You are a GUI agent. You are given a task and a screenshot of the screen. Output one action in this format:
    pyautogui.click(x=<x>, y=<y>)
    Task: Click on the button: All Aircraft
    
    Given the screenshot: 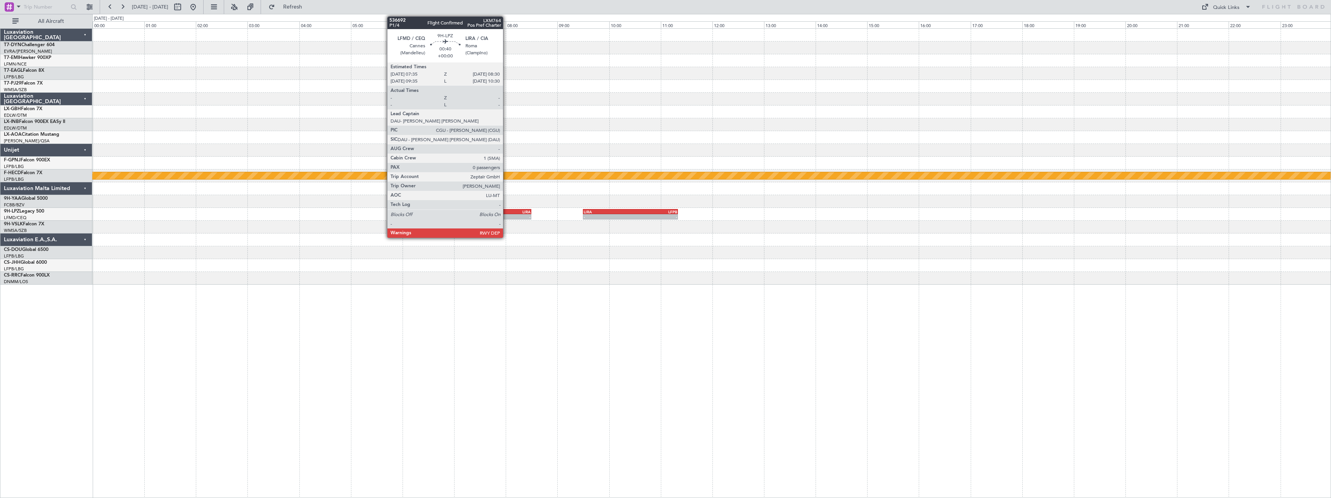 What is the action you would take?
    pyautogui.click(x=46, y=21)
    